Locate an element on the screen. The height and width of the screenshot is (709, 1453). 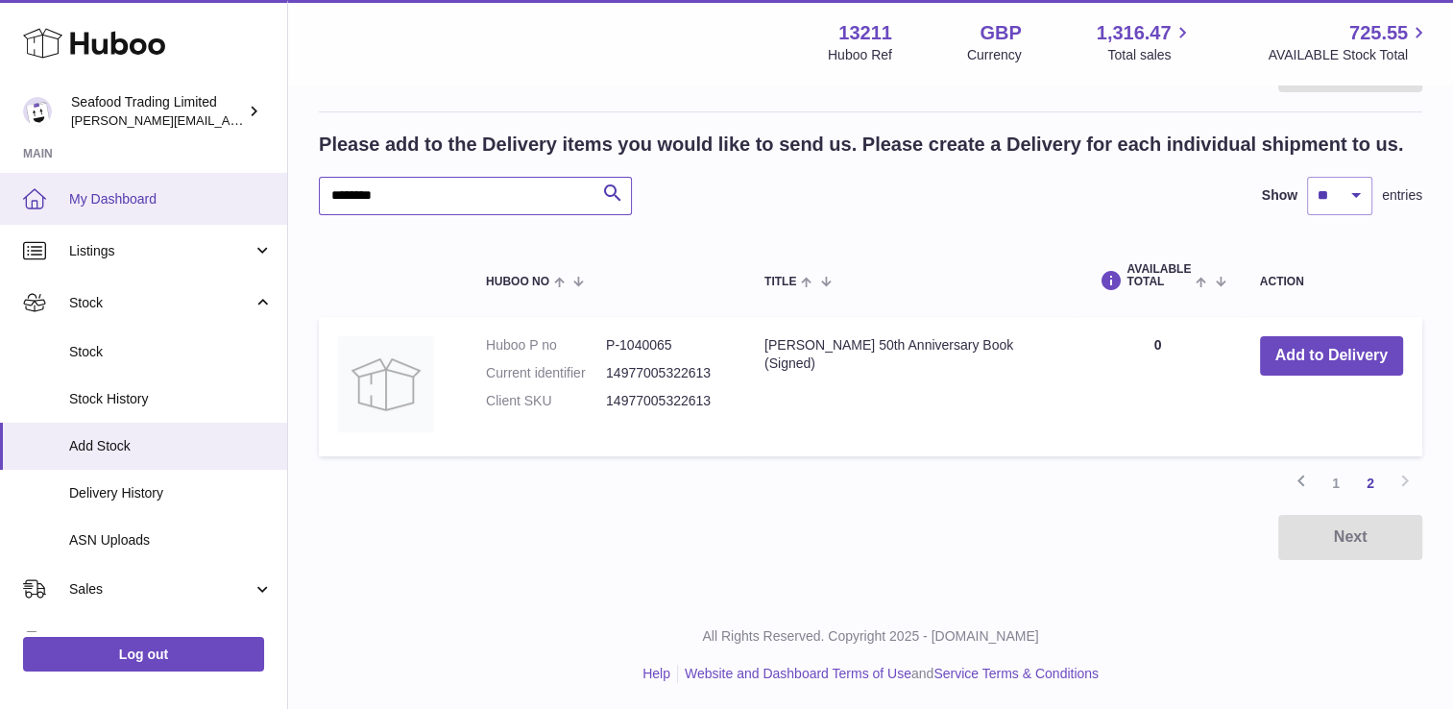
span: Add Stock is located at coordinates (171, 446).